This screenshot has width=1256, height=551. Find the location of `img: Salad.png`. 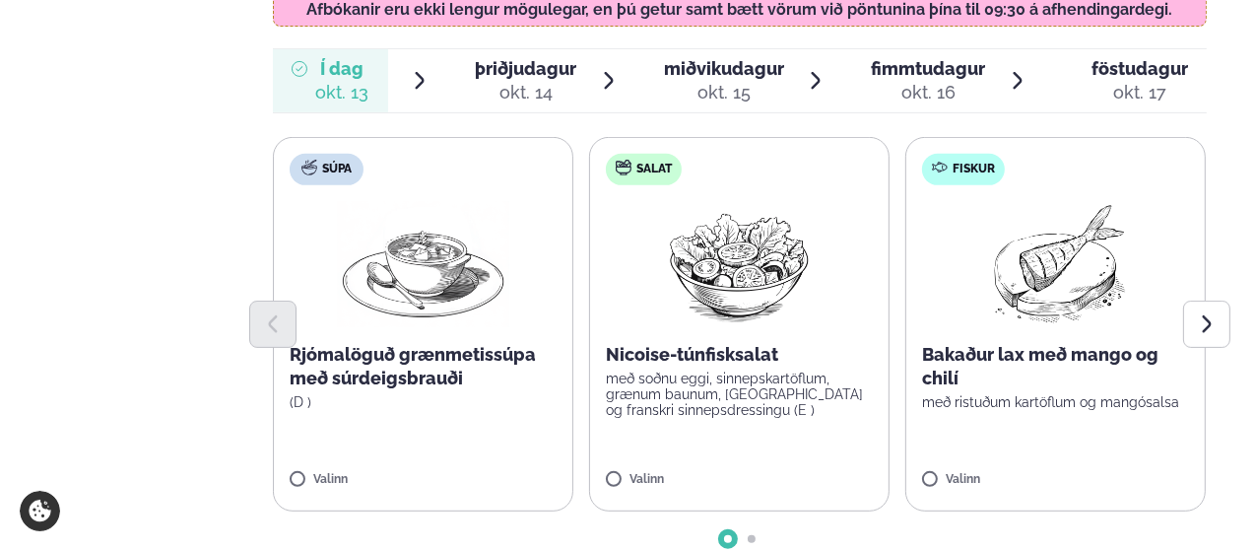

img: Salad.png is located at coordinates (739, 264).